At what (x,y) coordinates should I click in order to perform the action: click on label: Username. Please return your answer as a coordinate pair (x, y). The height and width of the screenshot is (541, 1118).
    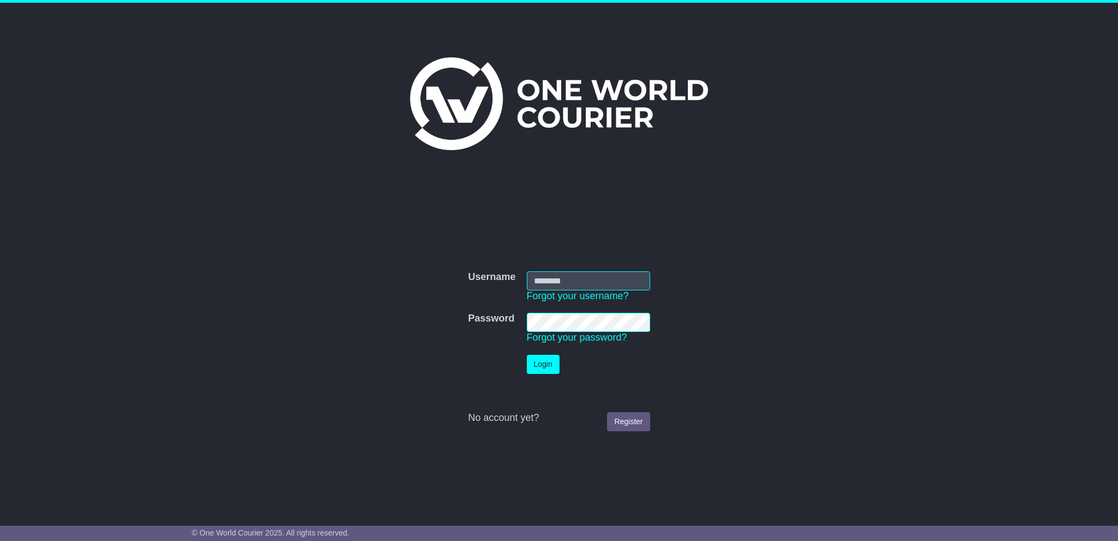
    Looking at the image, I should click on (491, 277).